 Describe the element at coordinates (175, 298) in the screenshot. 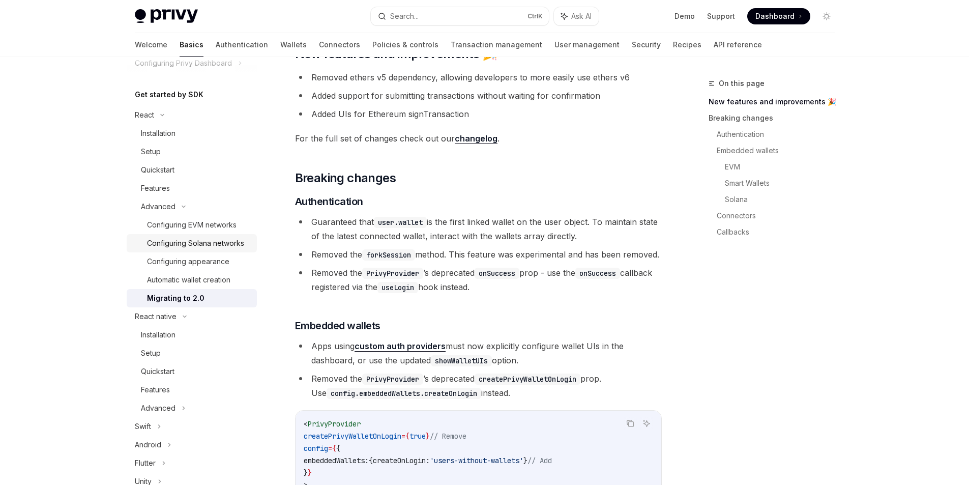

I see `div: Migrating to 2.0` at that location.